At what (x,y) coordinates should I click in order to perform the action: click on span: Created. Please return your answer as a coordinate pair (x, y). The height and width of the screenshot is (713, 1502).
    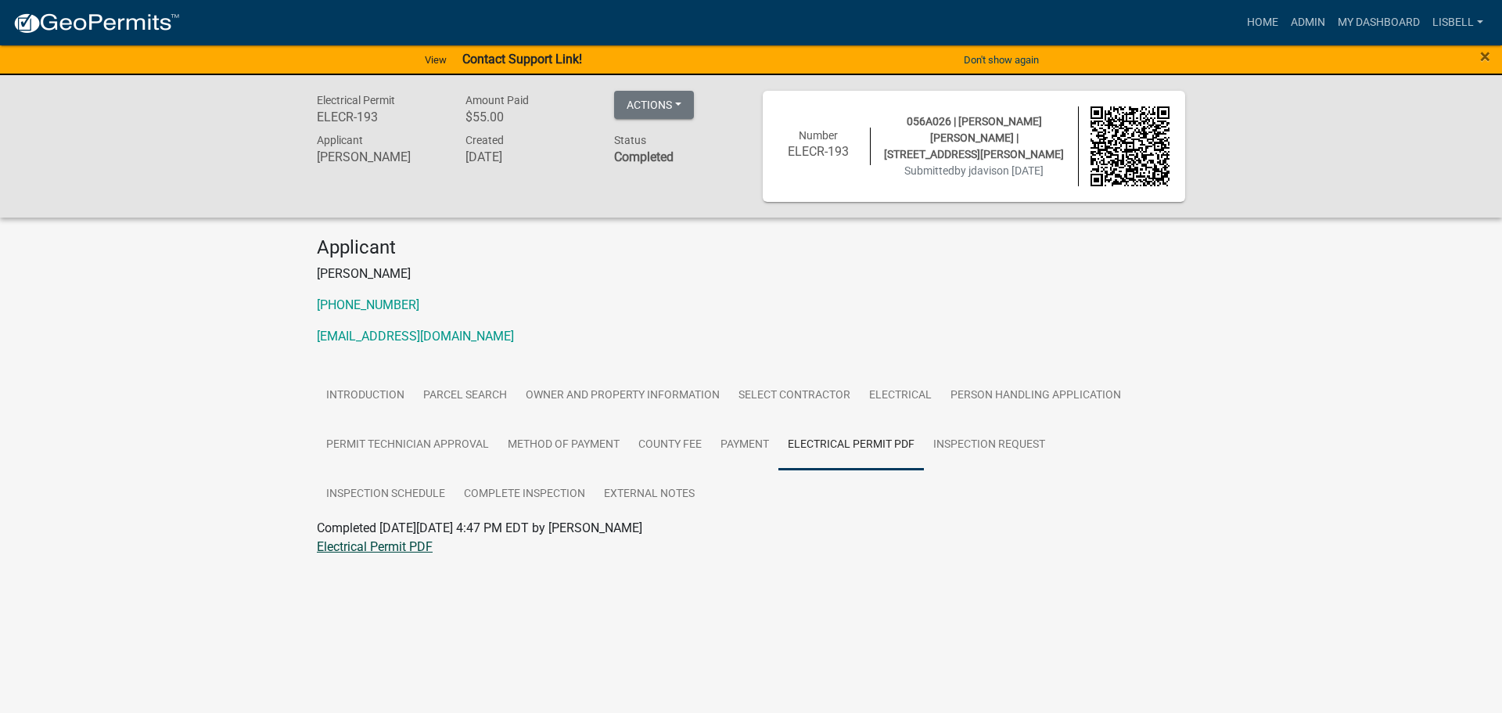
    Looking at the image, I should click on (484, 140).